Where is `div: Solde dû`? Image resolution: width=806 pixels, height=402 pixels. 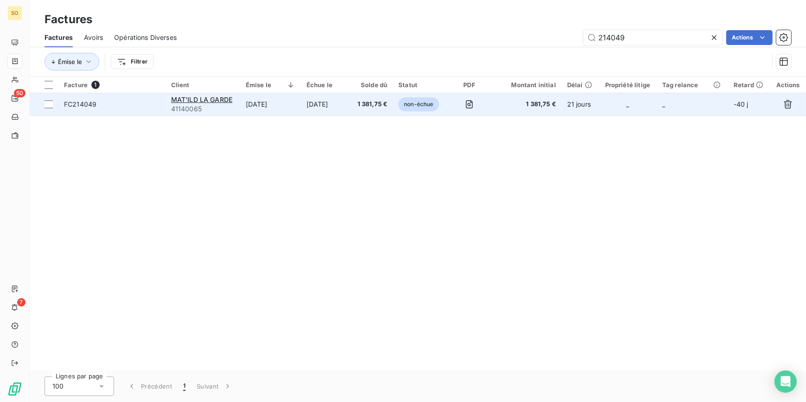 div: Solde dû is located at coordinates (372, 85).